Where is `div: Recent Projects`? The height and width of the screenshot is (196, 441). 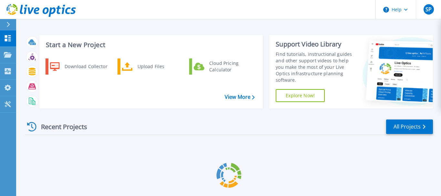 div: Recent Projects is located at coordinates (60, 127).